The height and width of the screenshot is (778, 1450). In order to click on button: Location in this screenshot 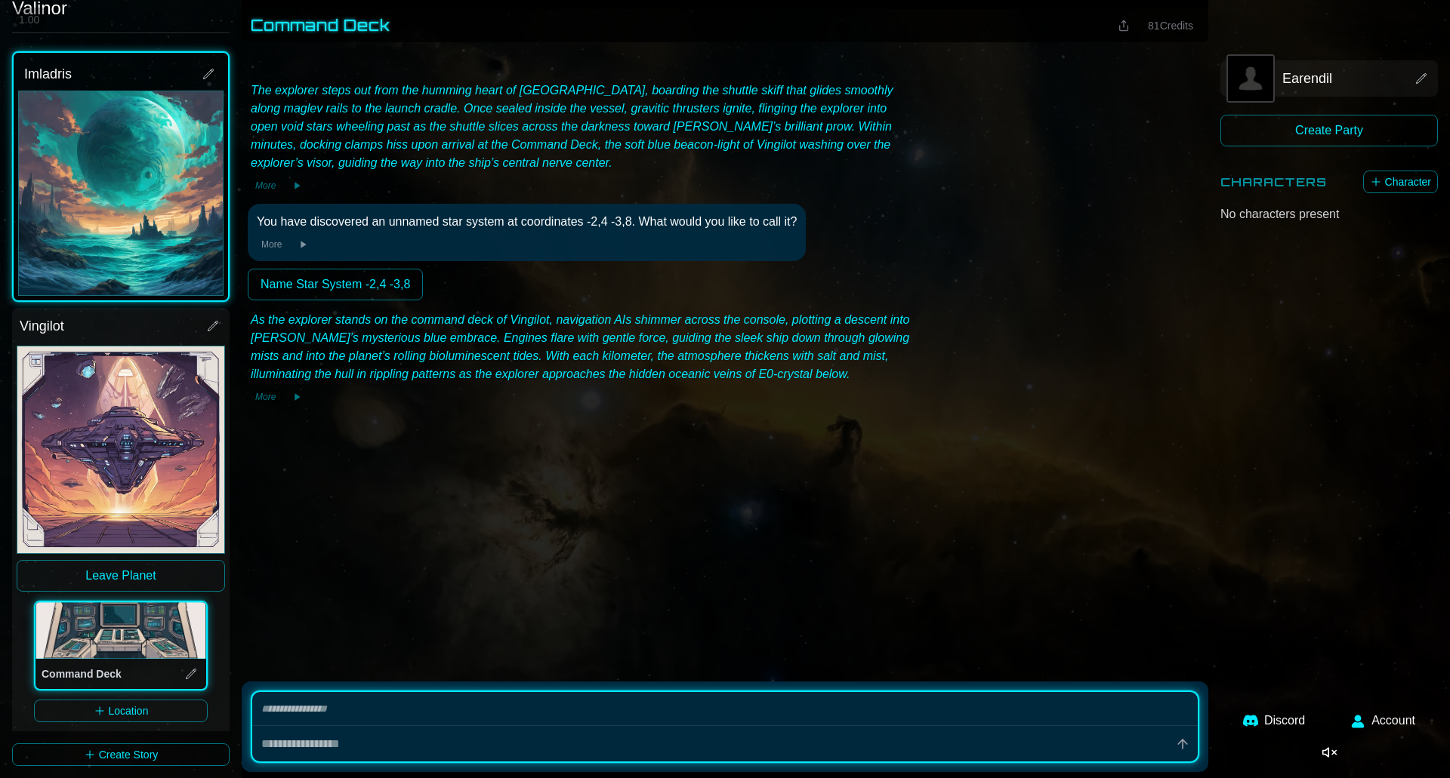, I will do `click(121, 711)`.